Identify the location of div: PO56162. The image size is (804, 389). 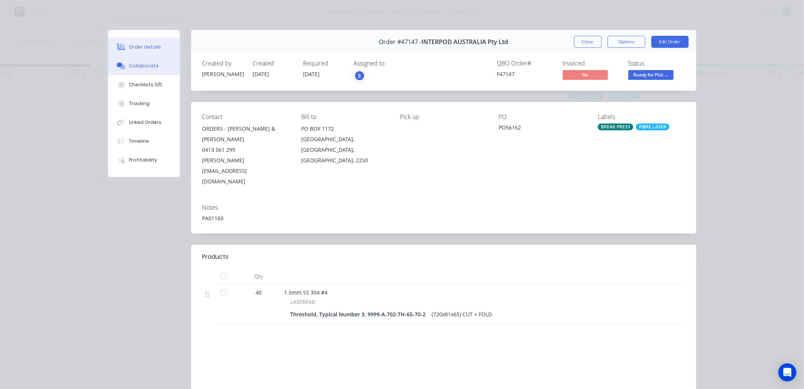
(542, 129).